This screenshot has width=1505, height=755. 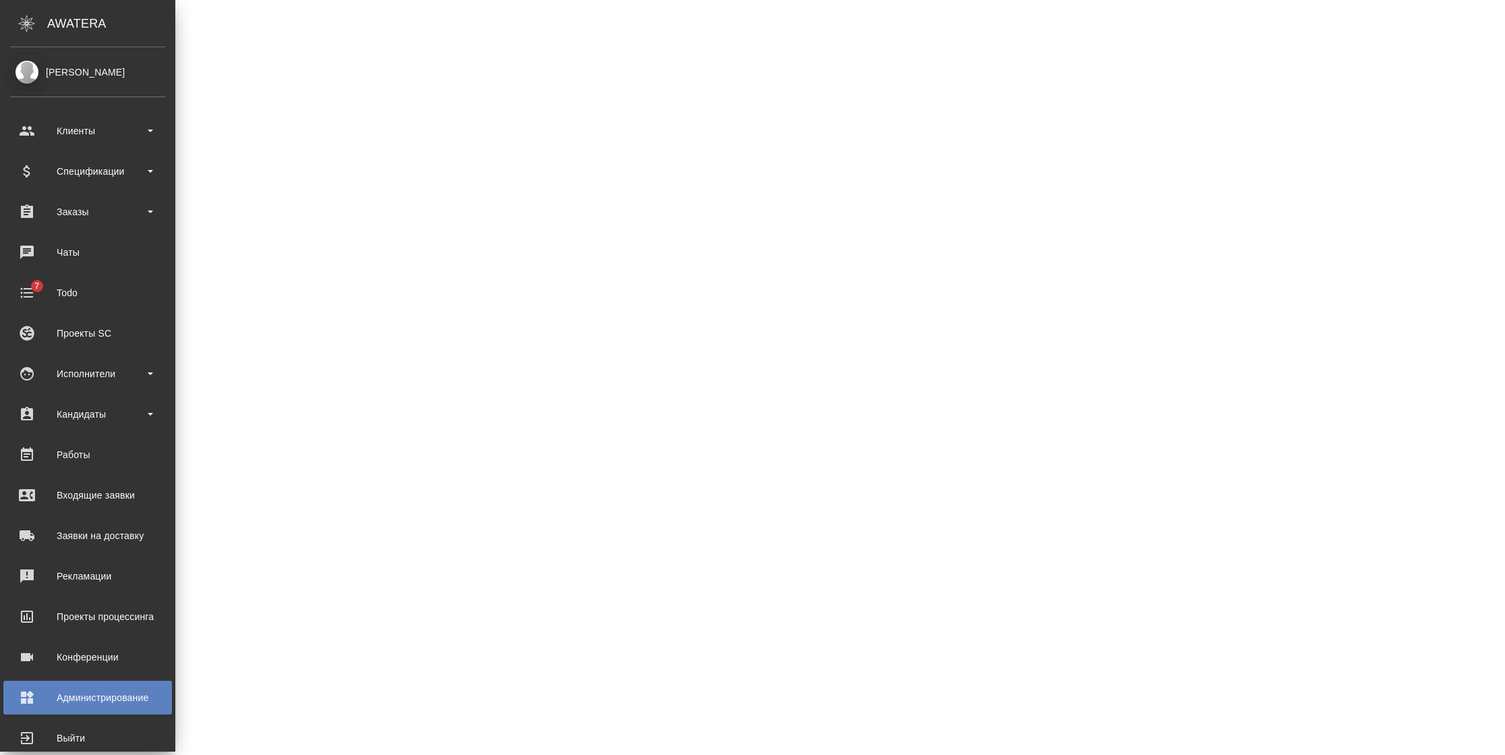 What do you see at coordinates (88, 535) in the screenshot?
I see `a: Заявки на доставку` at bounding box center [88, 535].